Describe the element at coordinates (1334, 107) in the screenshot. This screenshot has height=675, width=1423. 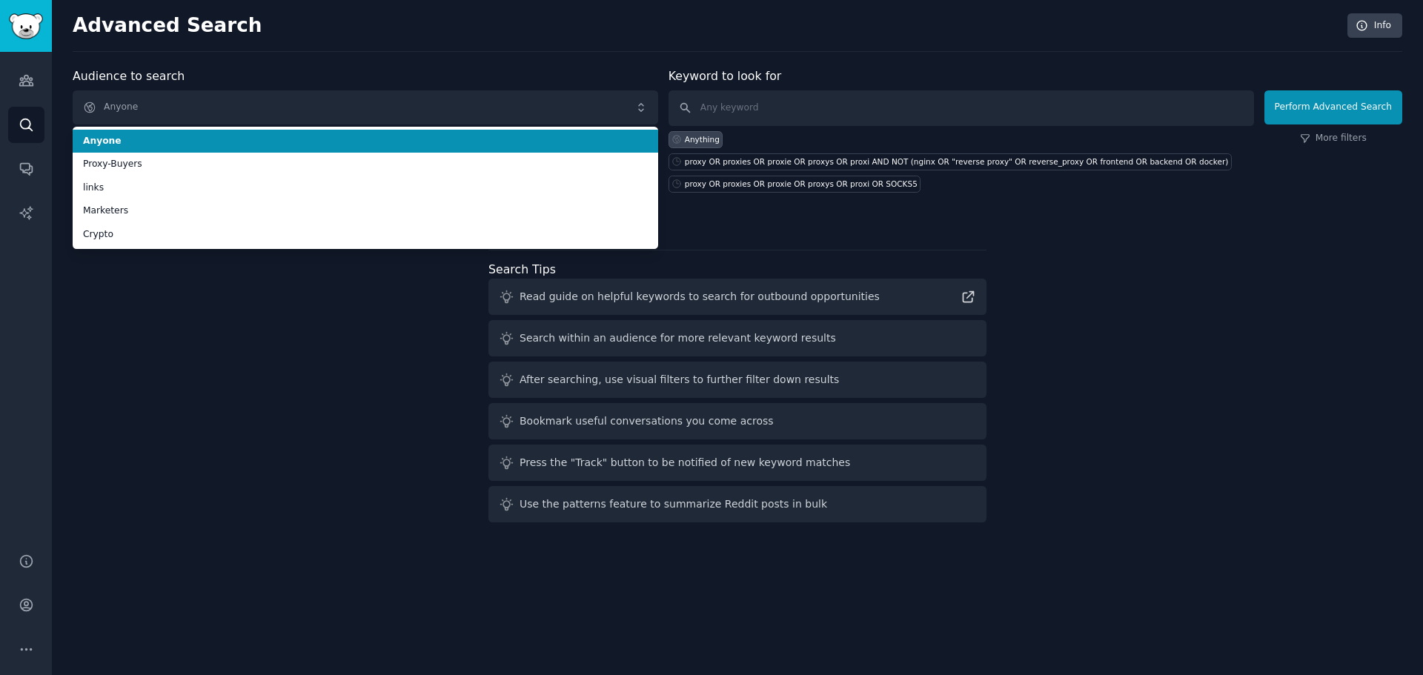
I see `button: Perform Advanced Search` at that location.